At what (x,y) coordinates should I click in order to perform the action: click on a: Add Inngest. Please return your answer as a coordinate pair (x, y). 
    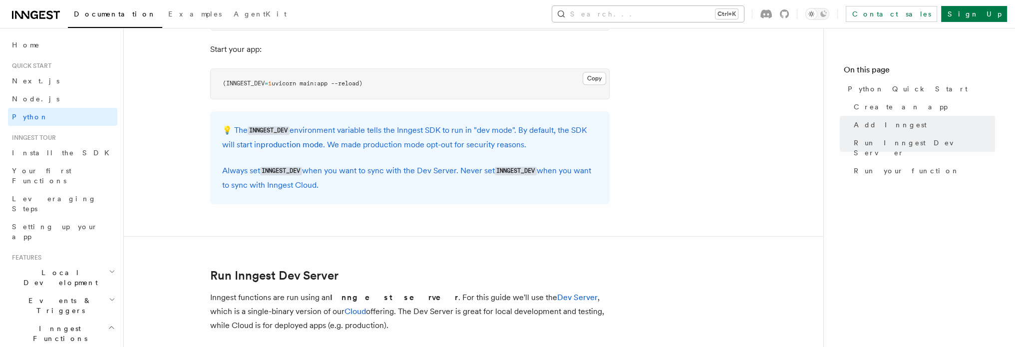
    Looking at the image, I should click on (922, 125).